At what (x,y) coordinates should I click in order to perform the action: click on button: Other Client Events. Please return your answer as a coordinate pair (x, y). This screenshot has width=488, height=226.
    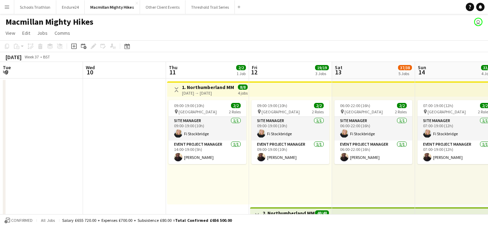
    Looking at the image, I should click on (162, 7).